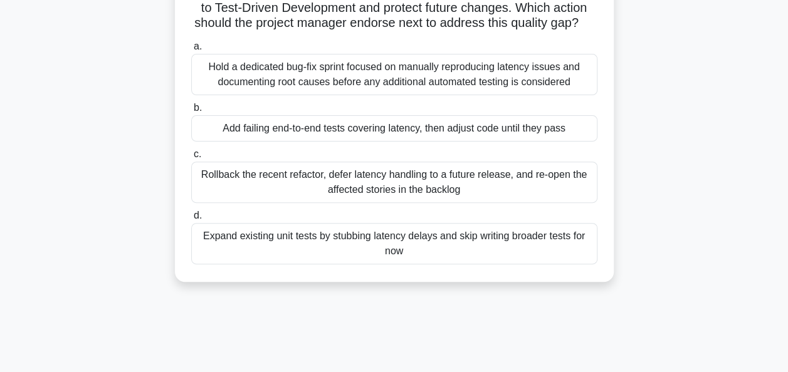 Image resolution: width=788 pixels, height=372 pixels. I want to click on div: Hold a dedicated bug-fix sprint focused on manually reproducing latency issues and documenting ro..., so click(394, 75).